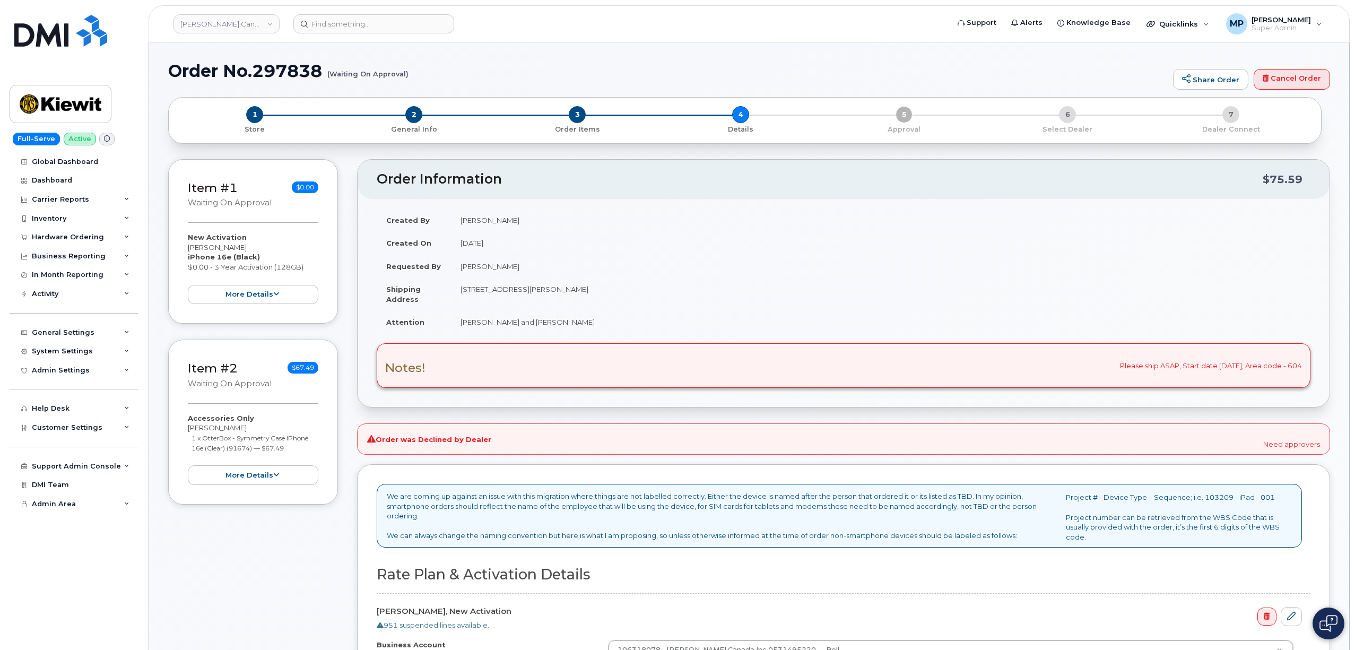  Describe the element at coordinates (255, 129) in the screenshot. I see `p: Store` at that location.